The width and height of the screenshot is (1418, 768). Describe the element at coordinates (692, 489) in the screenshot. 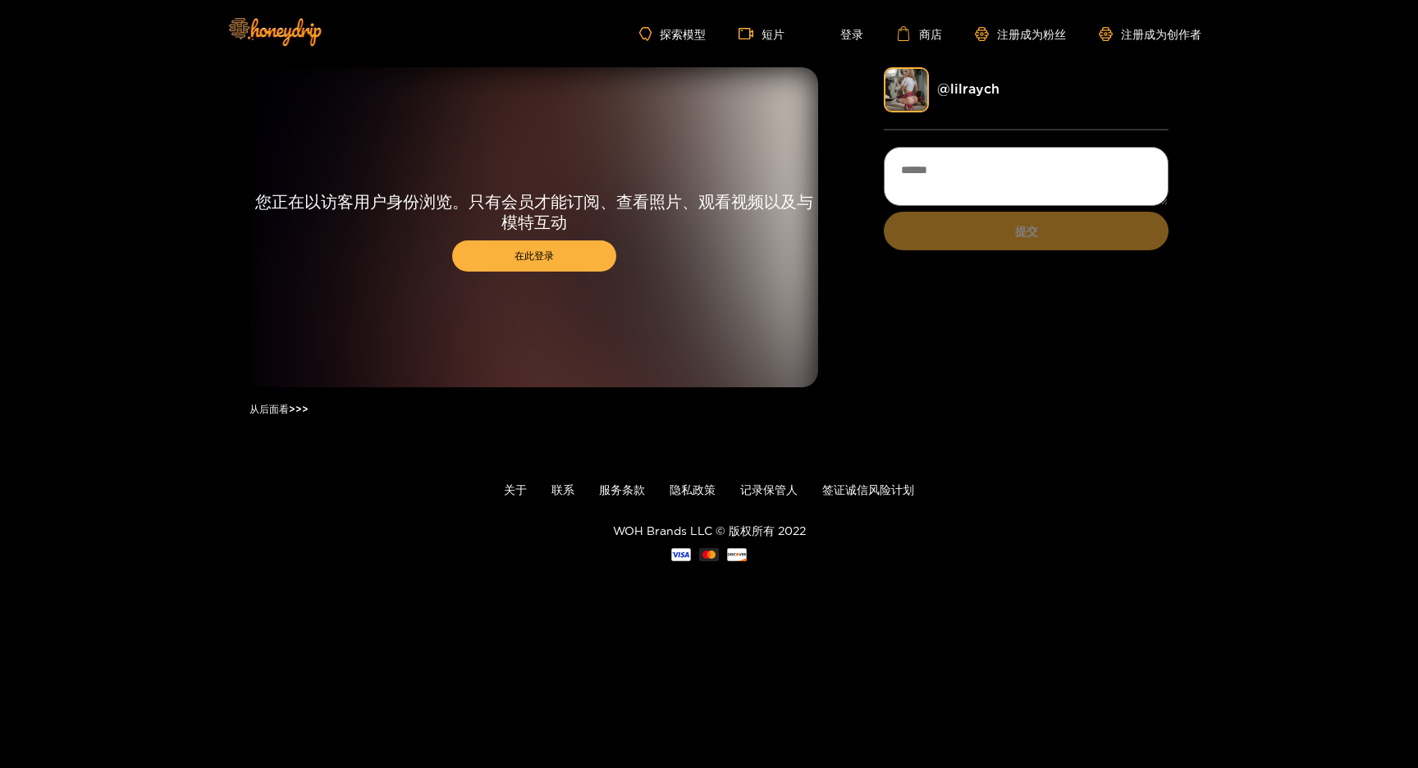

I see `a: 隐私政策` at that location.